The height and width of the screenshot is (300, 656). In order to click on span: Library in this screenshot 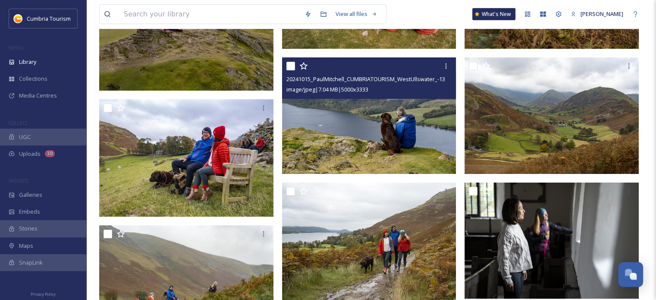, I will do `click(28, 62)`.